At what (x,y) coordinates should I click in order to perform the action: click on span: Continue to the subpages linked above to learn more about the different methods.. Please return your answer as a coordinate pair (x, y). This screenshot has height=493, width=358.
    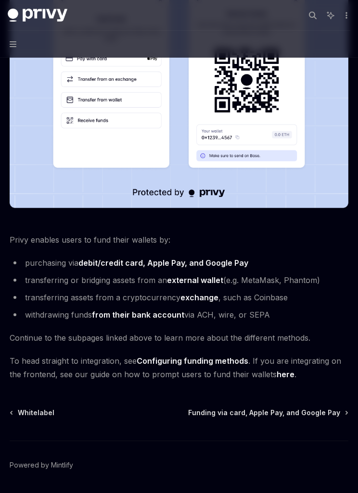
    Looking at the image, I should click on (179, 338).